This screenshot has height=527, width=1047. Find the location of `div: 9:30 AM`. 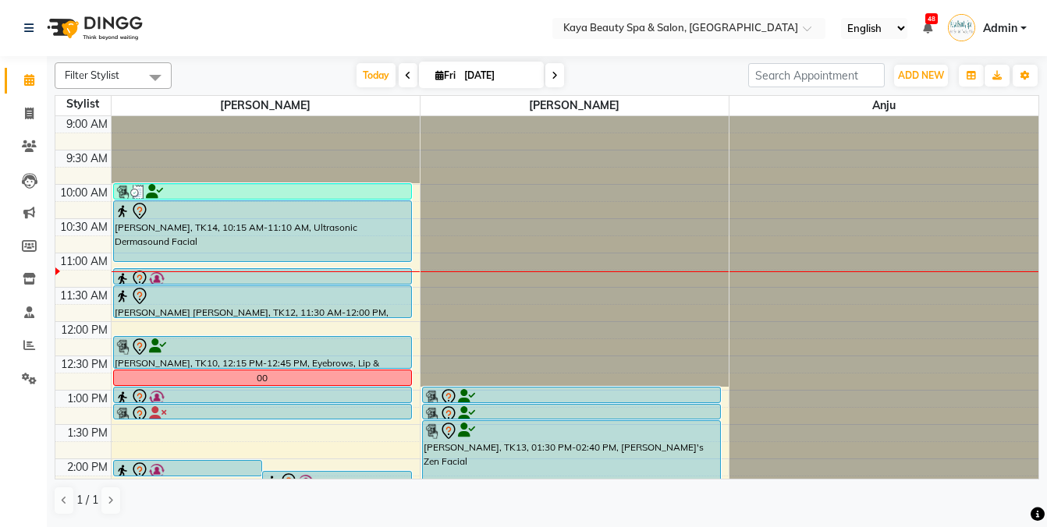

div: 9:30 AM is located at coordinates (87, 158).